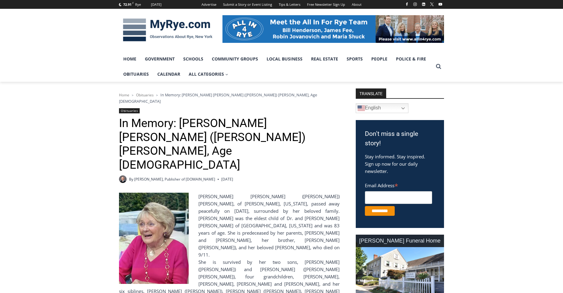 The height and width of the screenshot is (293, 563). I want to click on nav: Primary Navigation, so click(276, 67).